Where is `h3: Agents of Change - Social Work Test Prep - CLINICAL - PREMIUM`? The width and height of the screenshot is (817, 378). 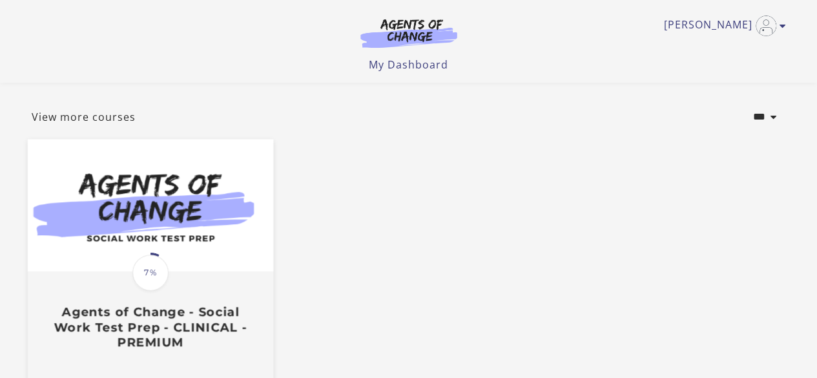 h3: Agents of Change - Social Work Test Prep - CLINICAL - PREMIUM is located at coordinates (150, 327).